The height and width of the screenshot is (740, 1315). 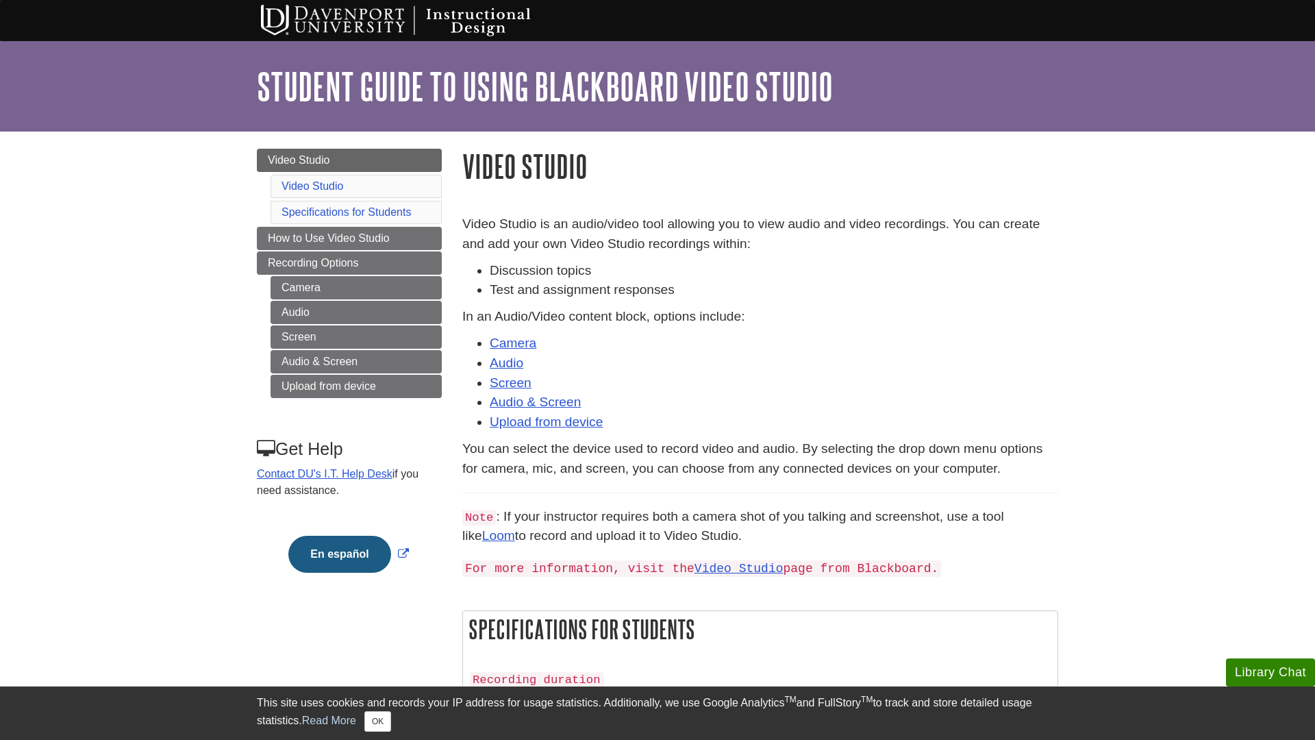 What do you see at coordinates (348, 553) in the screenshot?
I see `a: Link opens in new window` at bounding box center [348, 553].